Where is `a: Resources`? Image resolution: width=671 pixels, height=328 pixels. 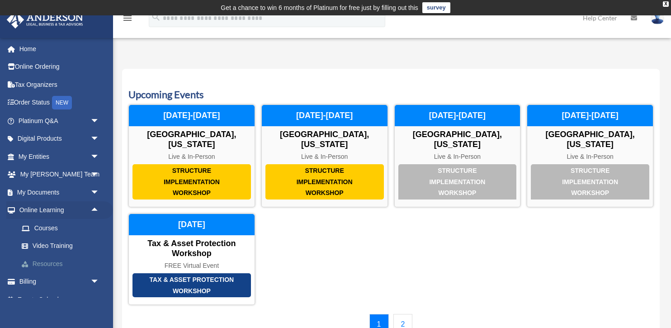
a: Resources is located at coordinates (63, 263).